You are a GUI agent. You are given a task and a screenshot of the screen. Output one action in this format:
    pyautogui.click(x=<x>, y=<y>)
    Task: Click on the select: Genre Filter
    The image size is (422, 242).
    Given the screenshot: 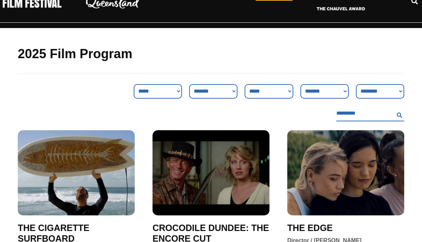 What is the action you would take?
    pyautogui.click(x=158, y=92)
    